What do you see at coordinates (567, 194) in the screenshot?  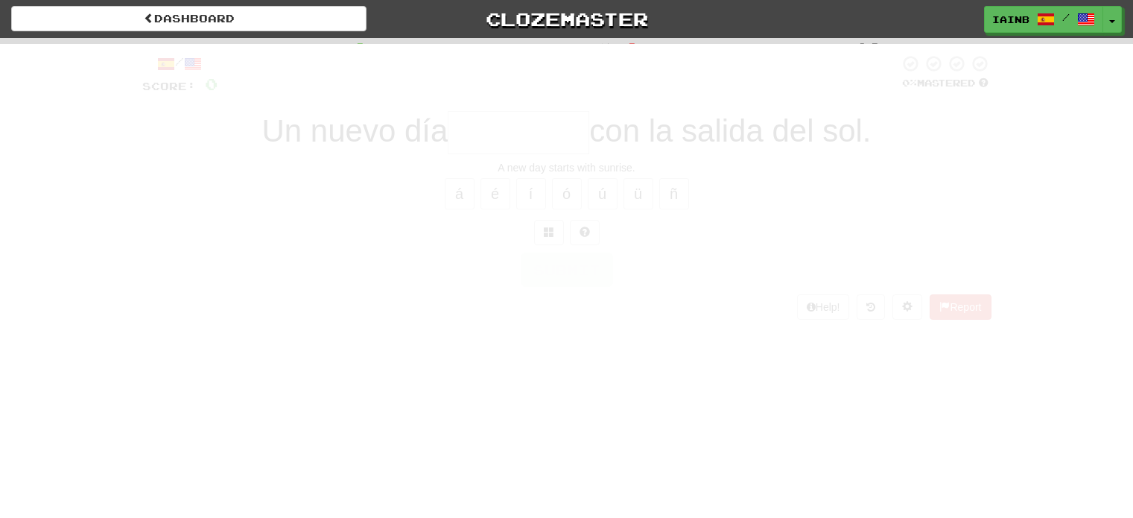 I see `button: ó` at bounding box center [567, 194].